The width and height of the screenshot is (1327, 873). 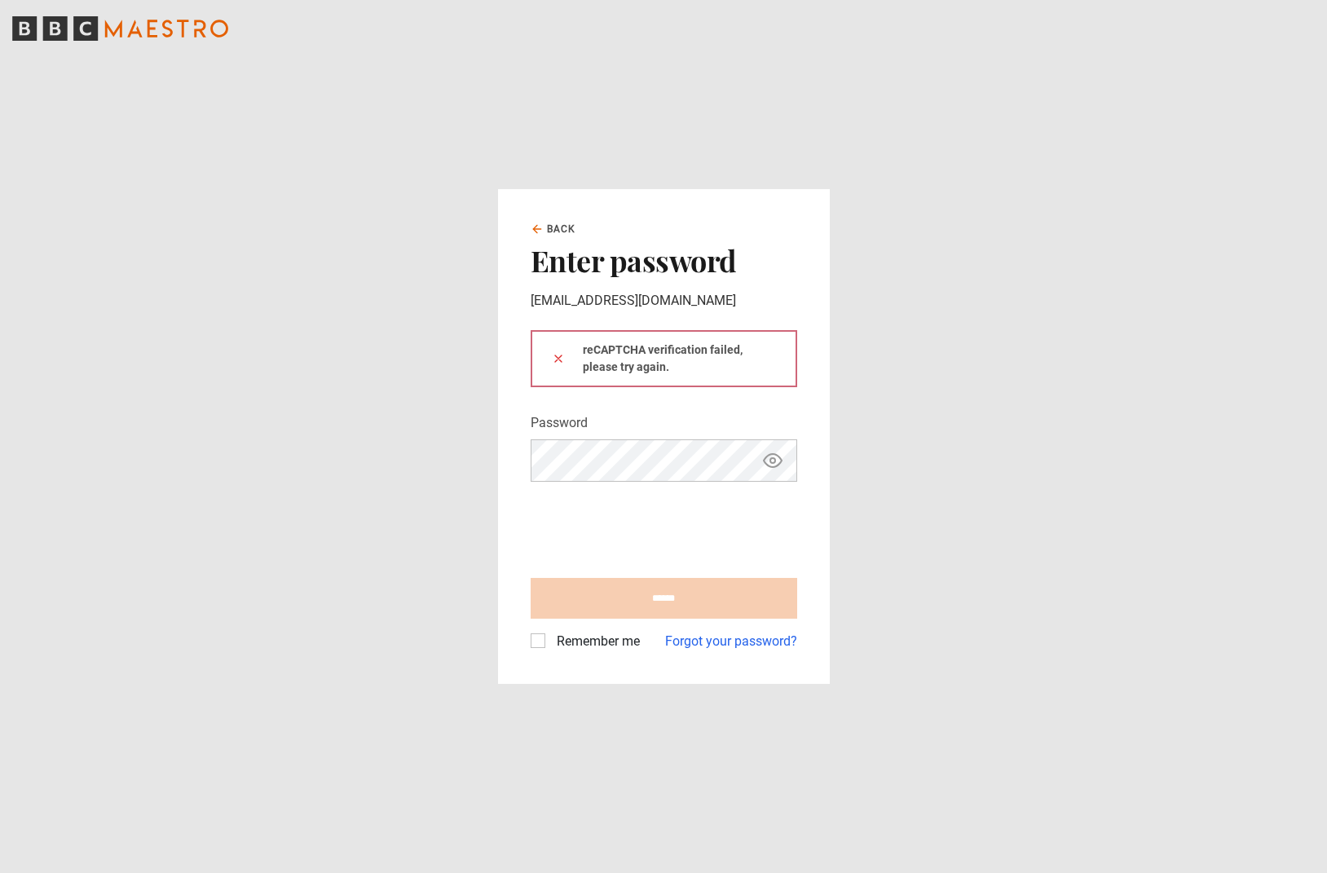 I want to click on button: Show password, so click(x=772, y=460).